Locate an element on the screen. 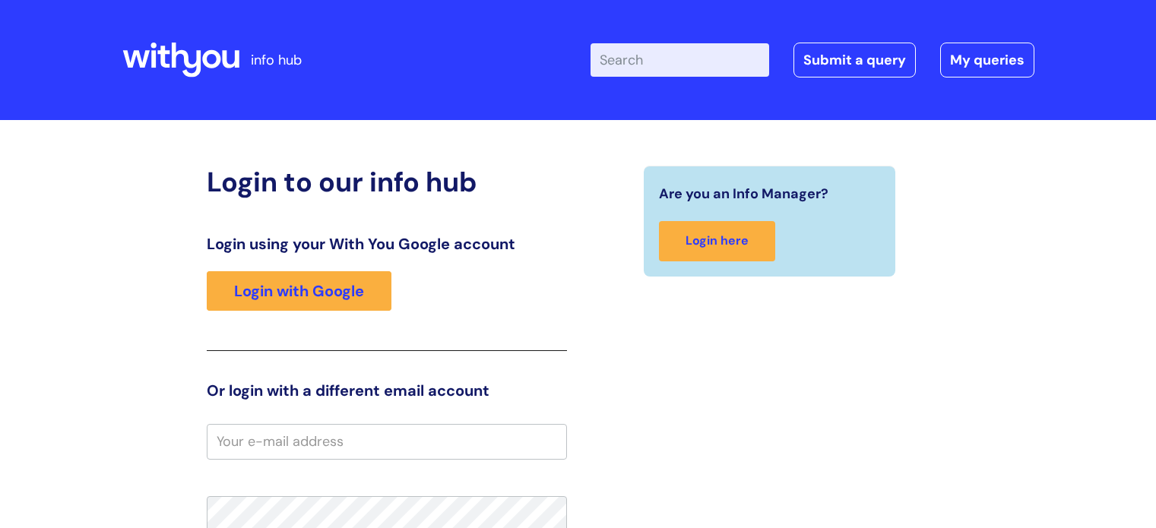 Image resolution: width=1156 pixels, height=528 pixels. p: info hub is located at coordinates (276, 60).